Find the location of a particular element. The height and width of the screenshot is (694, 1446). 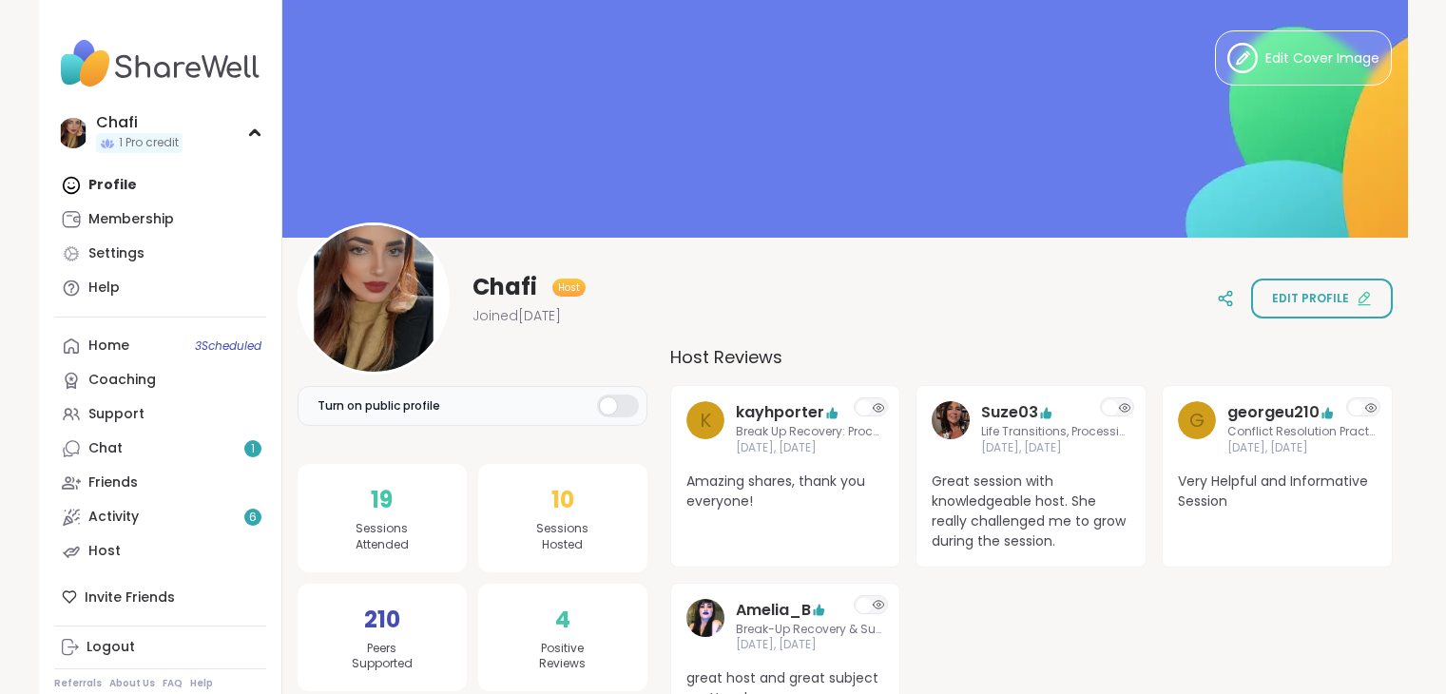

span: Amazing shares, thank you everyone! is located at coordinates (785, 491).